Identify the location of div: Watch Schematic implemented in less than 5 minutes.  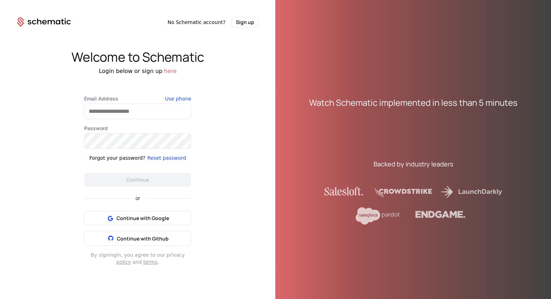
(414, 103).